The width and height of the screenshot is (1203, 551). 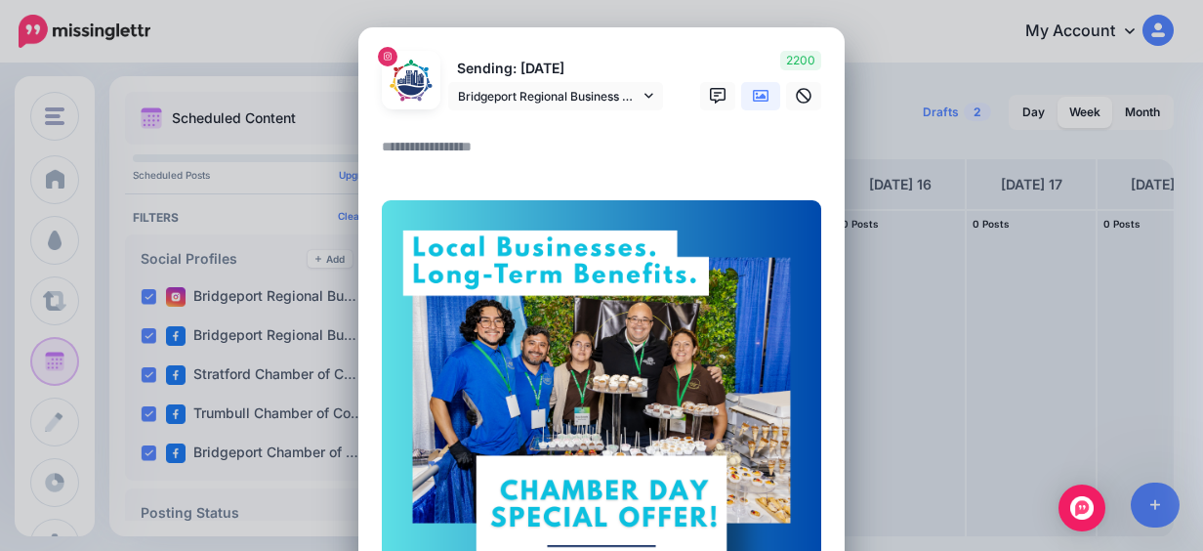 I want to click on img: 81766834_3026168757394936_2111945340541206528_n-bsa150349.jpg, so click(x=411, y=80).